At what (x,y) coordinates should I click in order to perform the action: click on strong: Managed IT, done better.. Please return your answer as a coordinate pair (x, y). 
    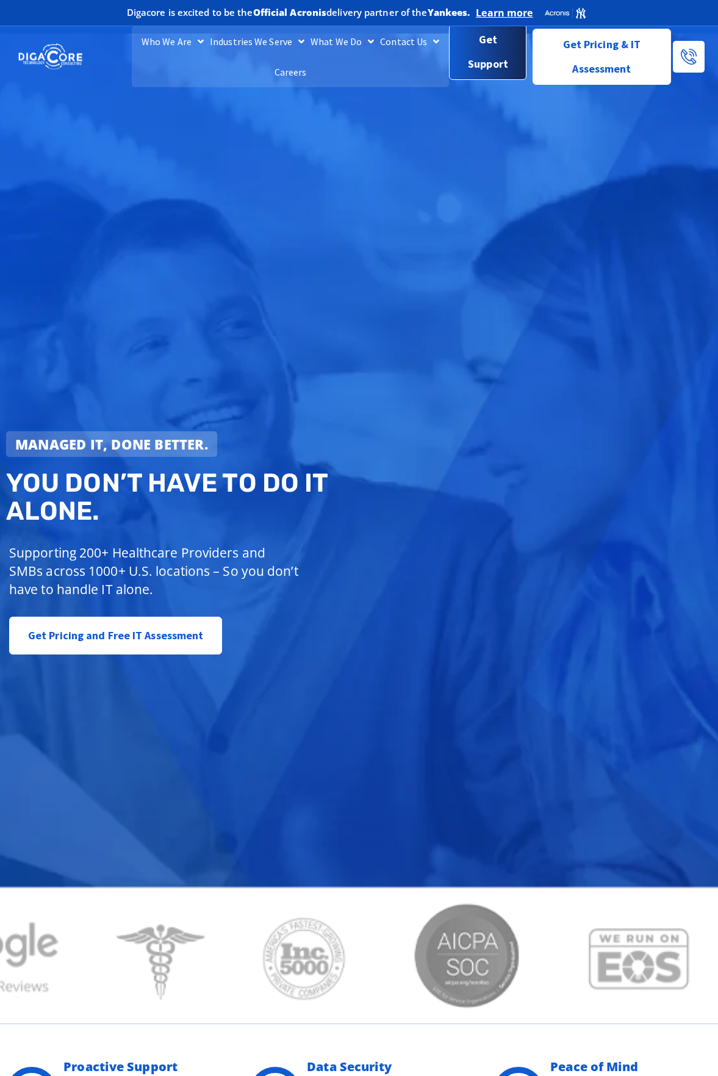
    Looking at the image, I should click on (112, 444).